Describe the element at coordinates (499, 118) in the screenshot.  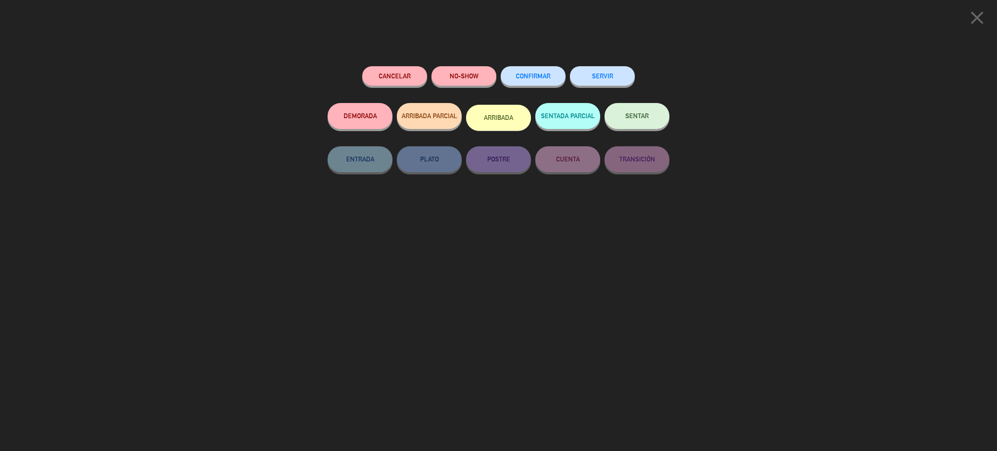
I see `button: ARRIBADA` at that location.